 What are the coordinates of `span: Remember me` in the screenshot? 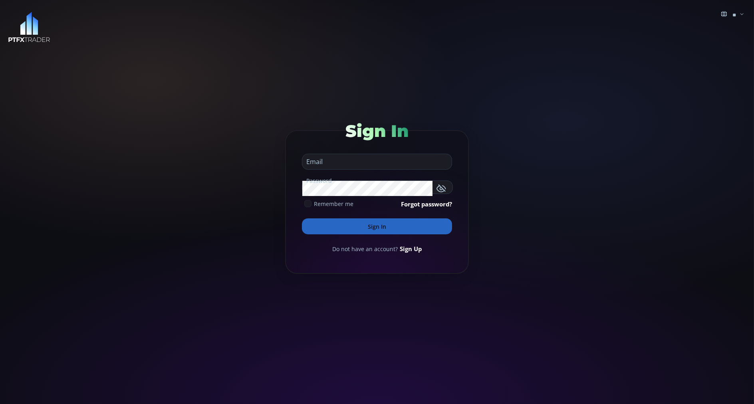 It's located at (333, 204).